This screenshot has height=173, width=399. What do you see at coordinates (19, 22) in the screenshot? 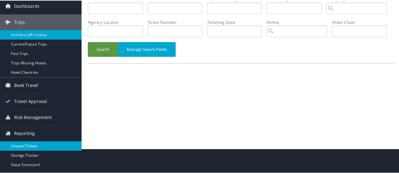
I see `span: Trips` at bounding box center [19, 22].